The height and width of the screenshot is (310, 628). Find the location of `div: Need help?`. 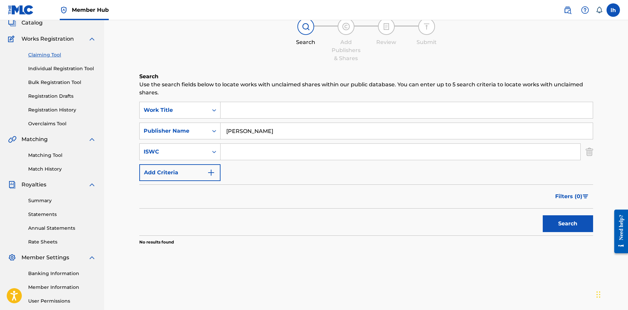

div: Need help? is located at coordinates (12, 23).